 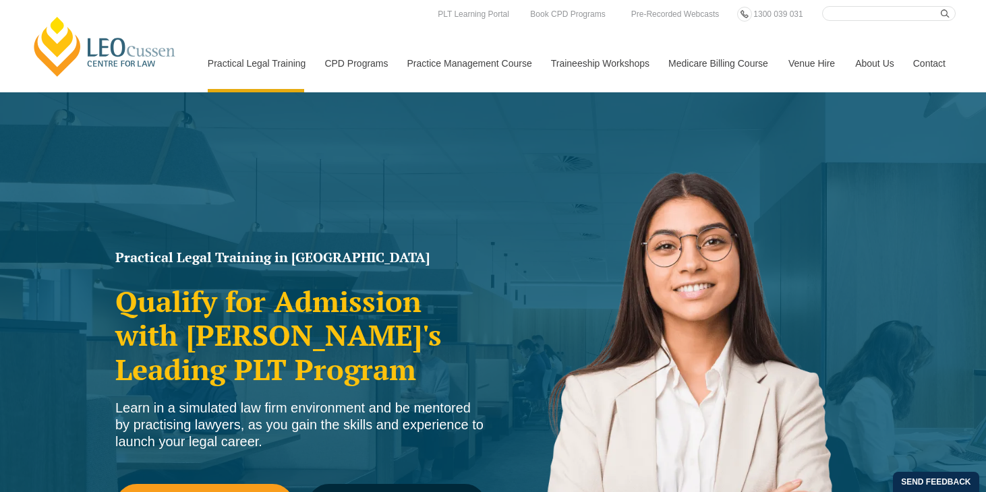 What do you see at coordinates (469, 63) in the screenshot?
I see `a: Practice Management Course` at bounding box center [469, 63].